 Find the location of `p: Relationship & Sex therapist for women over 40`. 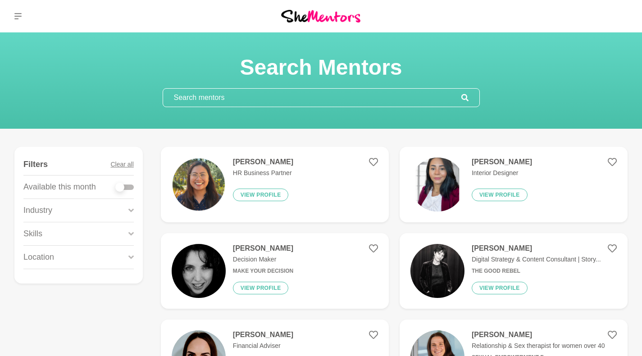

p: Relationship & Sex therapist for women over 40 is located at coordinates (538, 346).